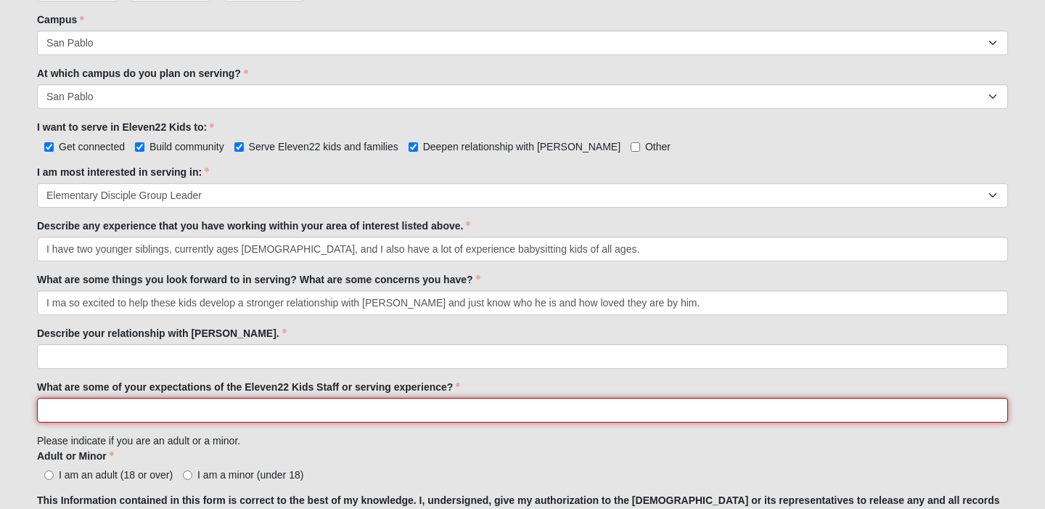  I want to click on span: Build community, so click(187, 147).